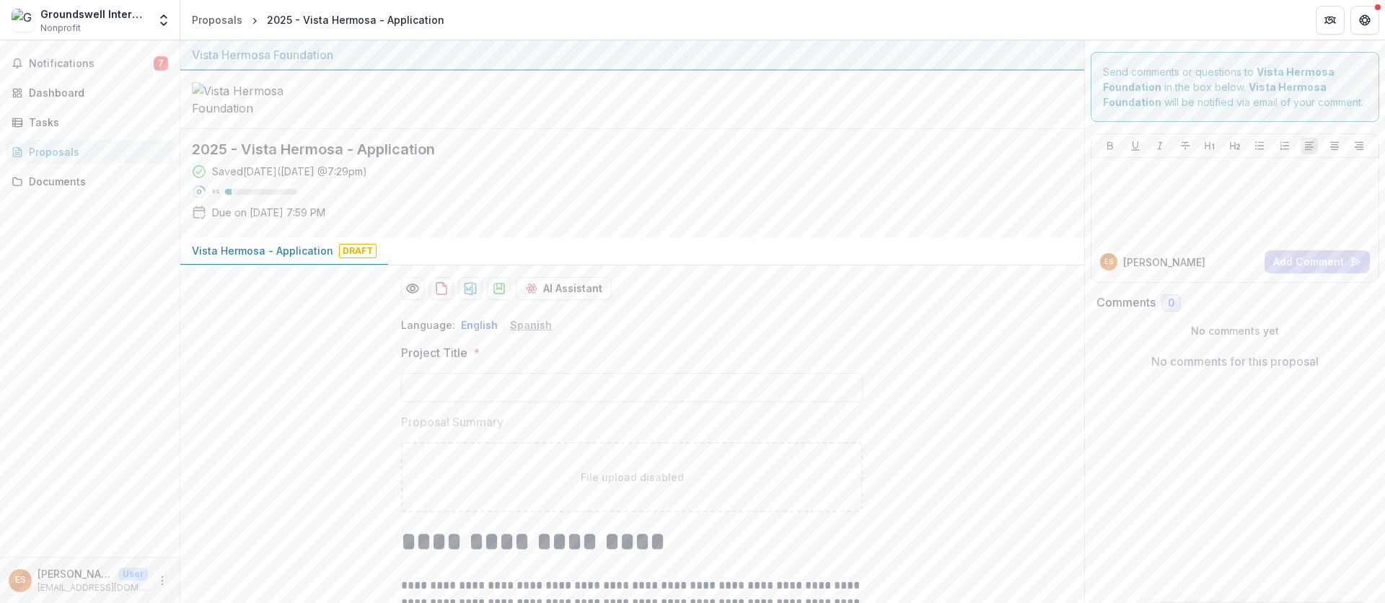 The image size is (1385, 603). I want to click on p: 9 %, so click(216, 192).